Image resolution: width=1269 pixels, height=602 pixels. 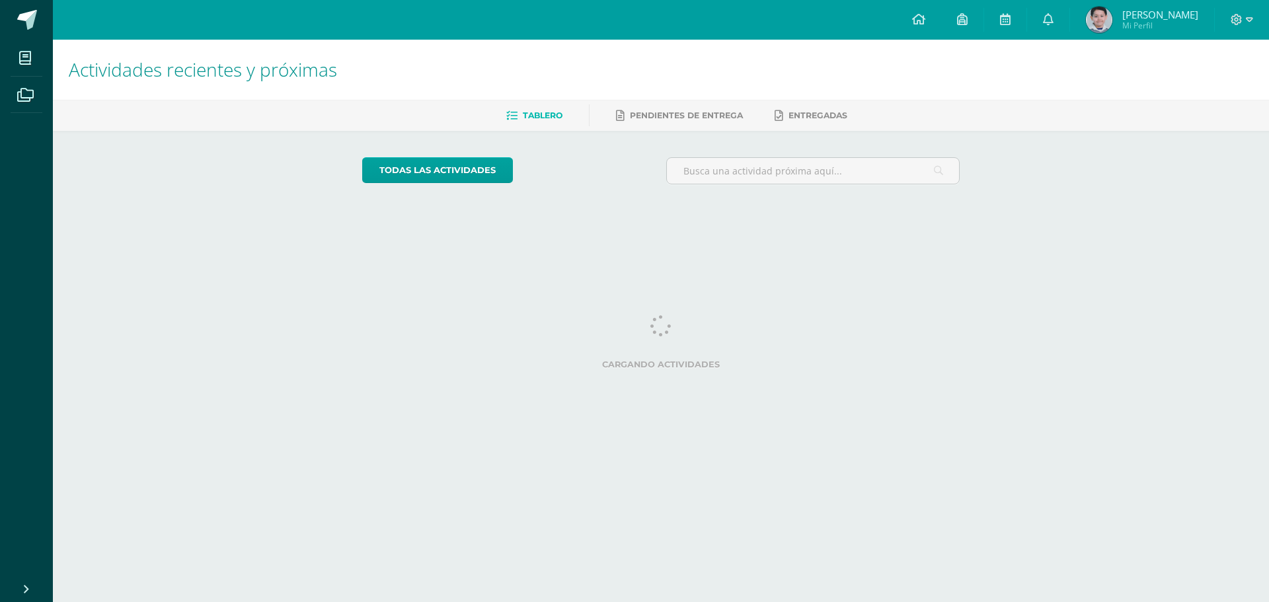 I want to click on a: Pendientes de entrega, so click(x=679, y=116).